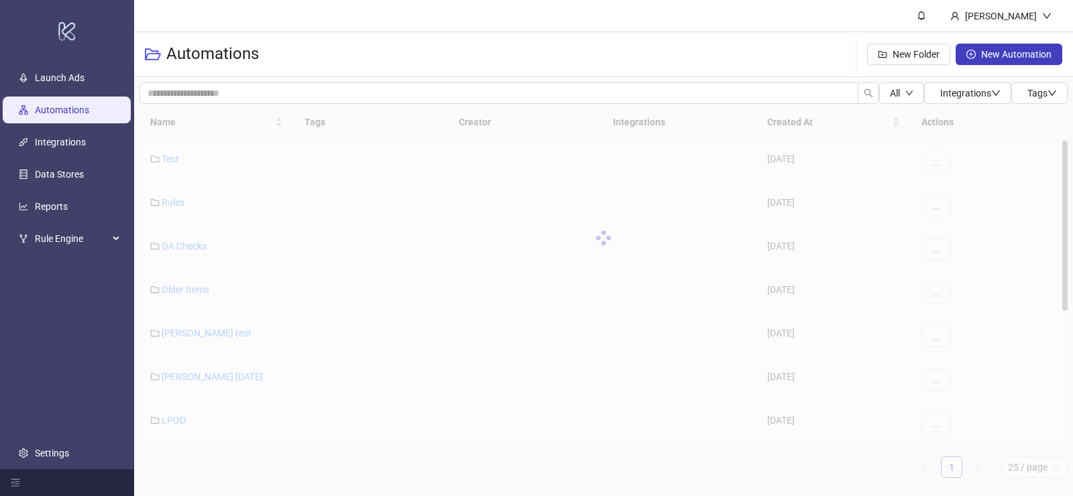 This screenshot has width=1073, height=496. I want to click on span: New Folder, so click(916, 54).